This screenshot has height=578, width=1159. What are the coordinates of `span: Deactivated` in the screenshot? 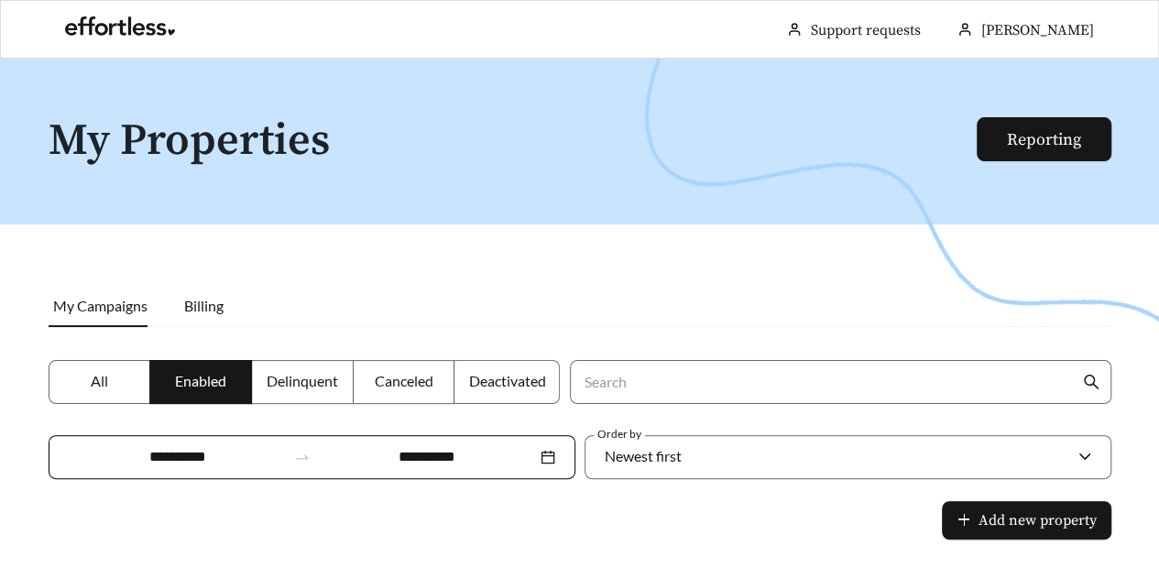 It's located at (507, 380).